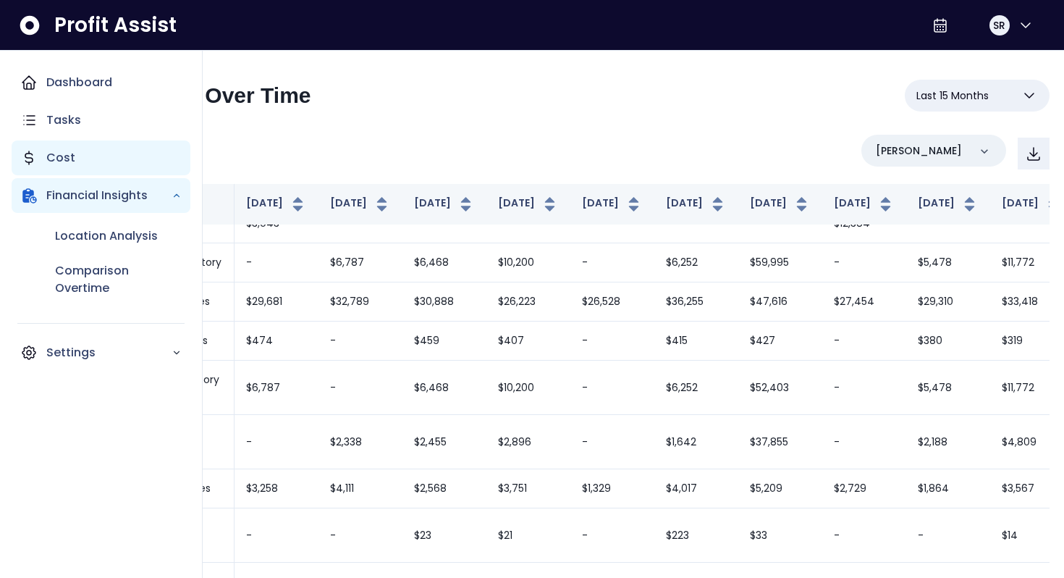  Describe the element at coordinates (948, 341) in the screenshot. I see `td: $380` at that location.